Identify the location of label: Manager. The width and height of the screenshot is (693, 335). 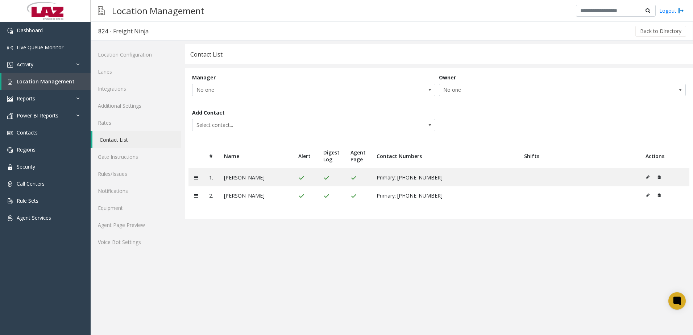
(204, 77).